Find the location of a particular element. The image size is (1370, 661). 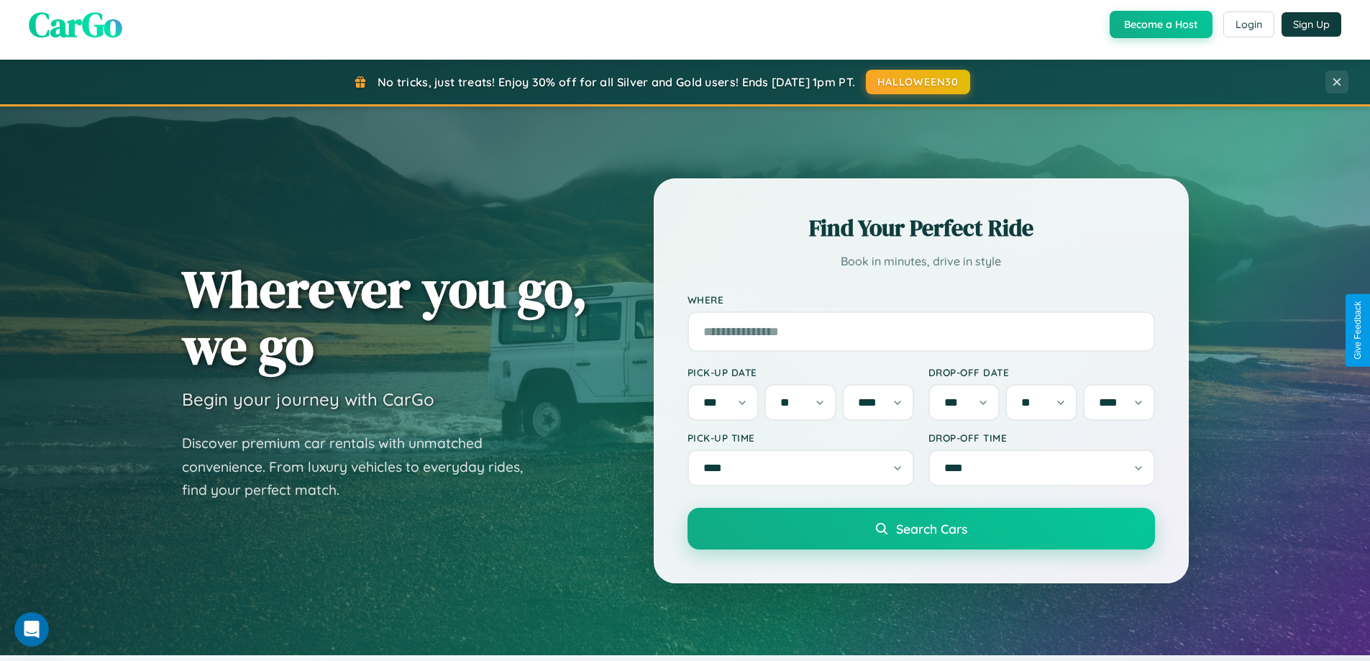

label: Pick-up Date is located at coordinates (800, 372).